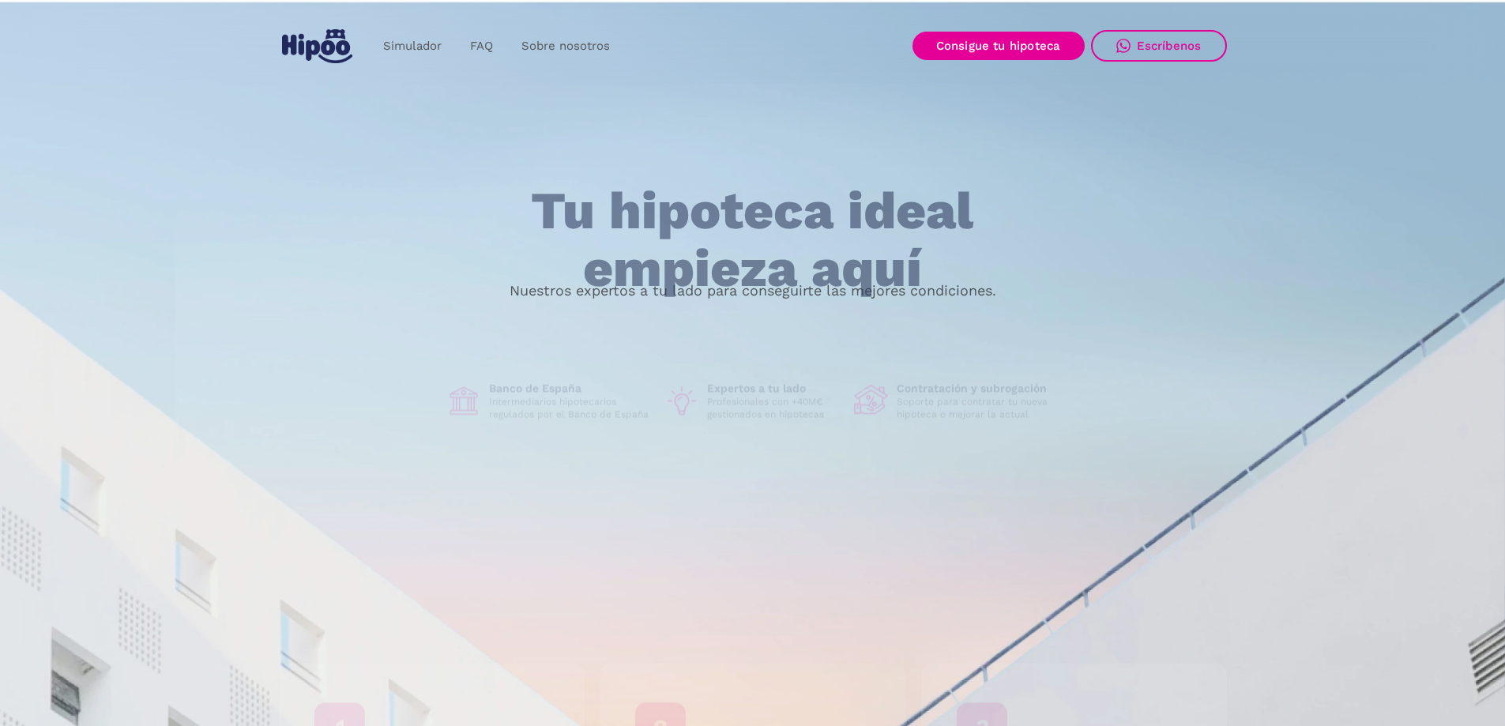 This screenshot has width=1505, height=726. Describe the element at coordinates (1169, 46) in the screenshot. I see `div: Escríbenos` at that location.